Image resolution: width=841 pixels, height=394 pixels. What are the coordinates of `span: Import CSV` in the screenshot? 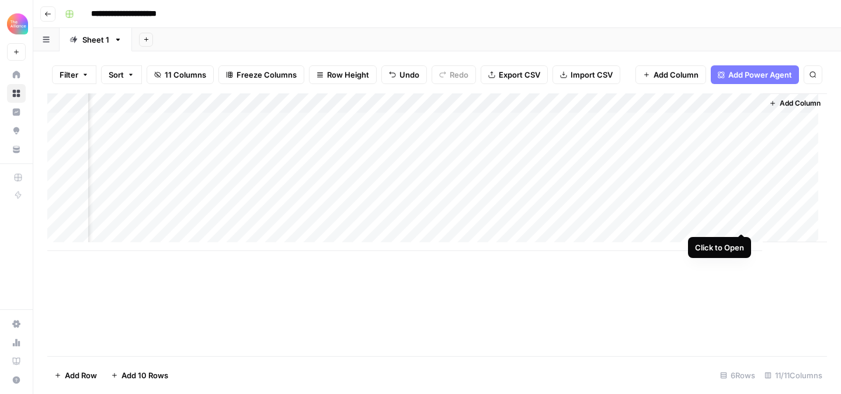 It's located at (592, 75).